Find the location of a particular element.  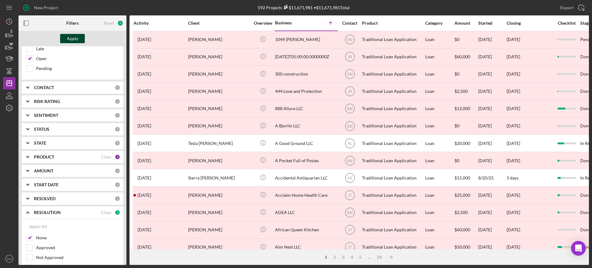

div: Reset is located at coordinates (109, 23).